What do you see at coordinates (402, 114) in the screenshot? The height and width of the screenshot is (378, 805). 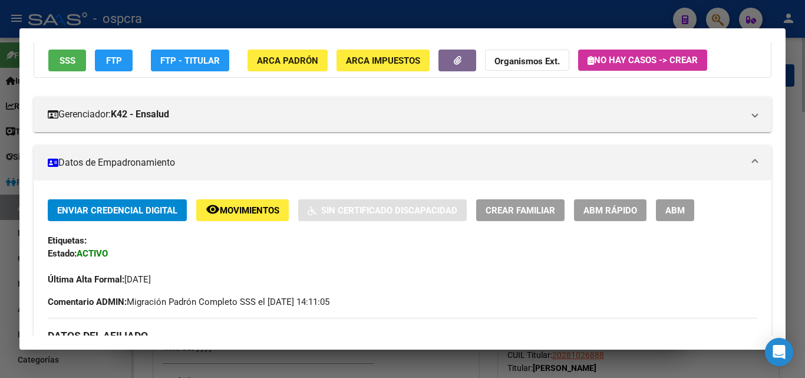 I see `mat-expansion-panel-header: Gerenciador:K42 - Ensalud` at bounding box center [402, 114].